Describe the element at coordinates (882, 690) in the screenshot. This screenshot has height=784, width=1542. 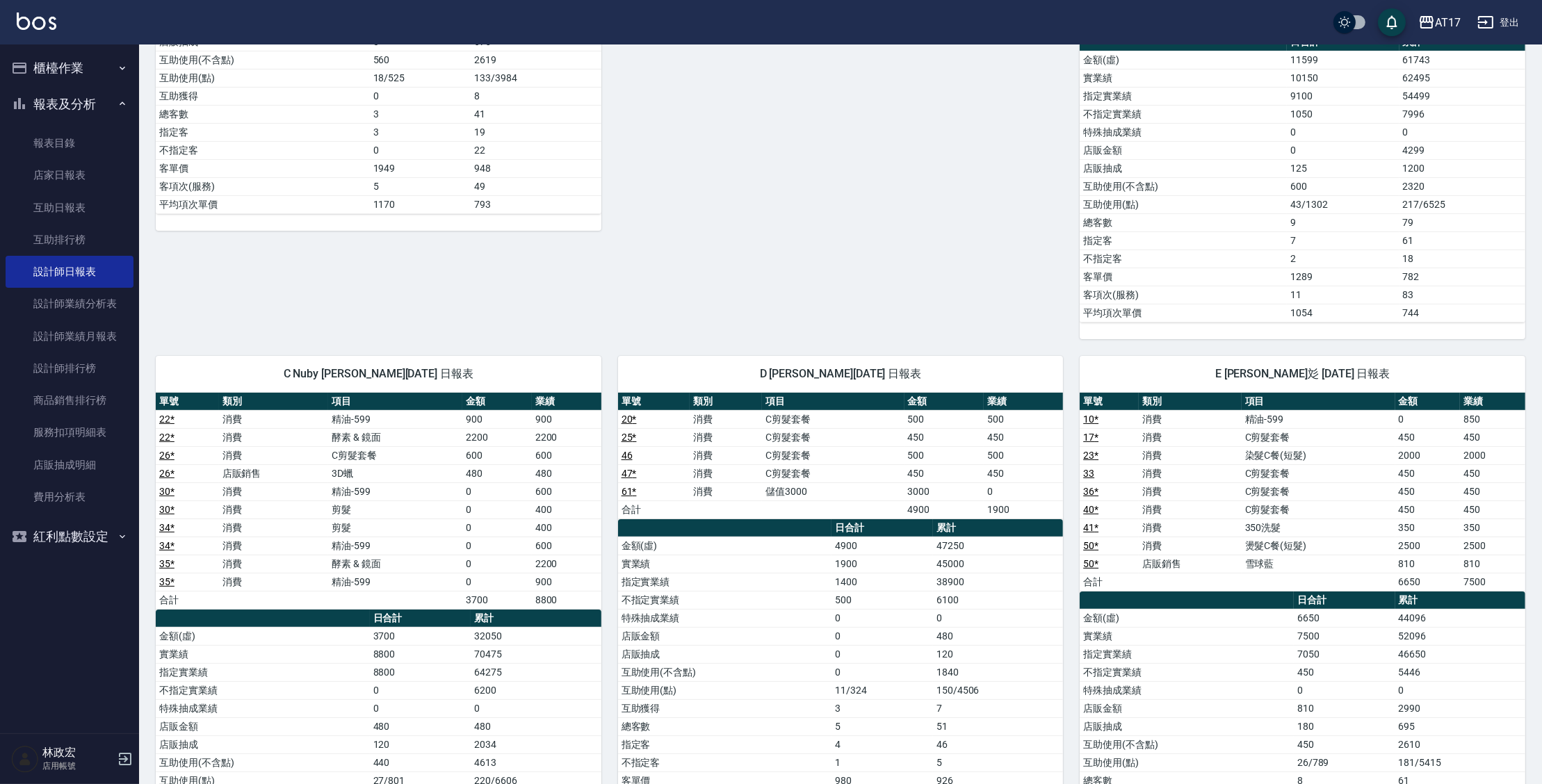
I see `td: 11/324` at that location.